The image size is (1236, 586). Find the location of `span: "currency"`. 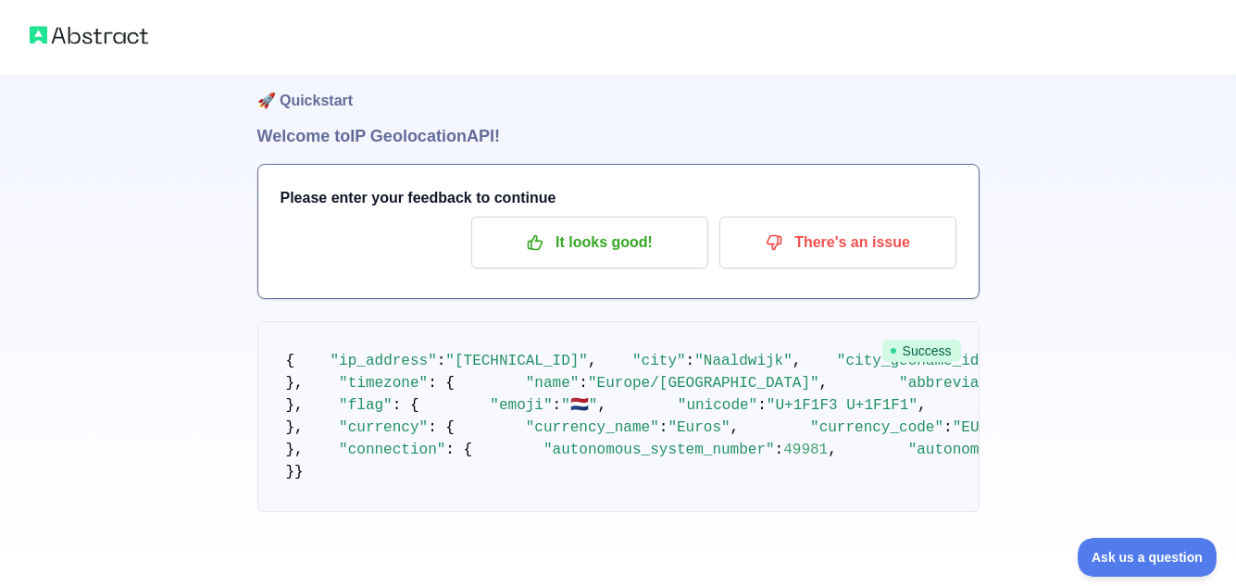

span: "currency" is located at coordinates (383, 428).